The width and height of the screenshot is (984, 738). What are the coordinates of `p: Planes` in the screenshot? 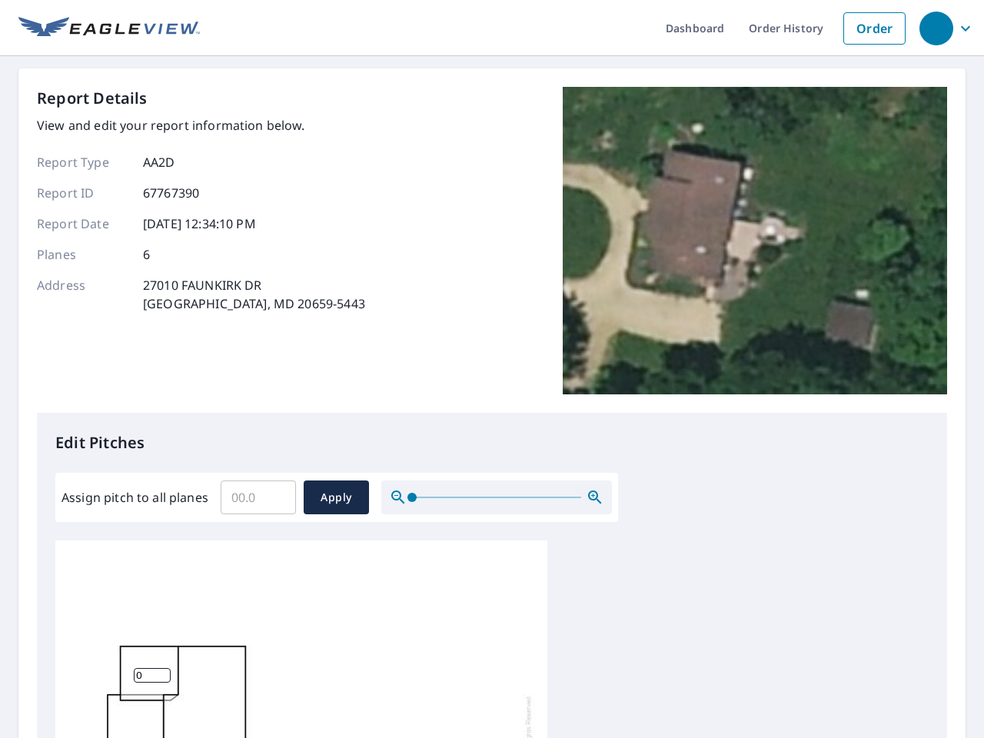 It's located at (83, 255).